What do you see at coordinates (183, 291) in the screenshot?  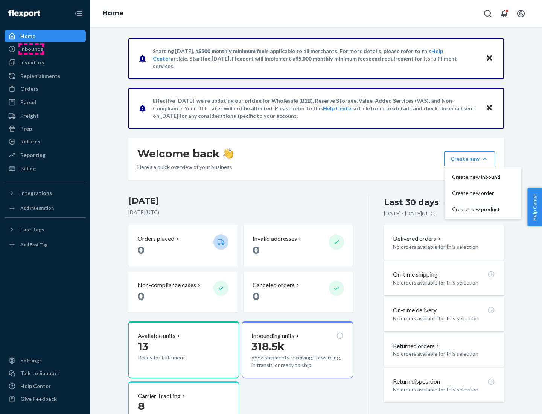 I see `button: Non-compliance cases 0` at bounding box center [183, 291].